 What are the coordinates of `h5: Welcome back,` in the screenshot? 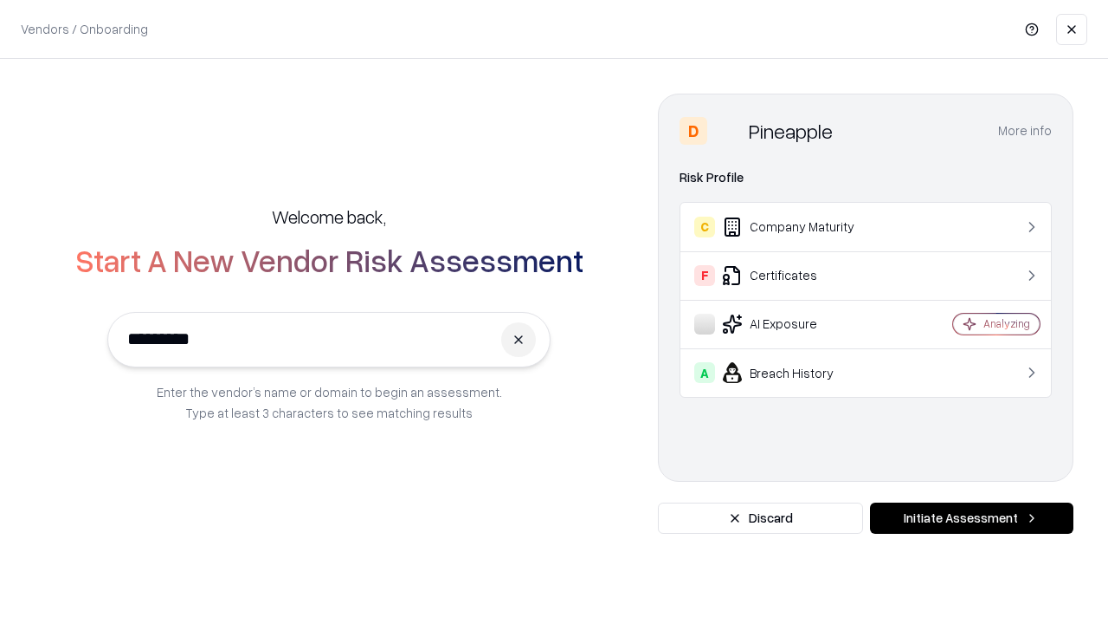 It's located at (329, 216).